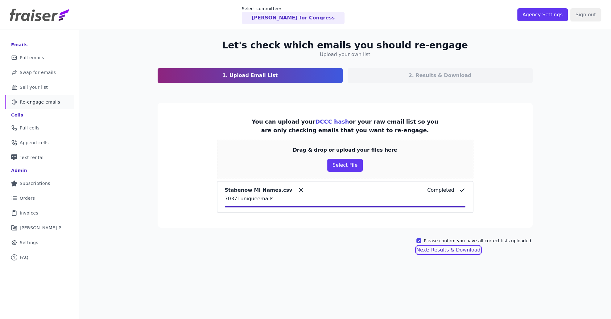 The height and width of the screenshot is (319, 611). I want to click on a: Orders, so click(39, 198).